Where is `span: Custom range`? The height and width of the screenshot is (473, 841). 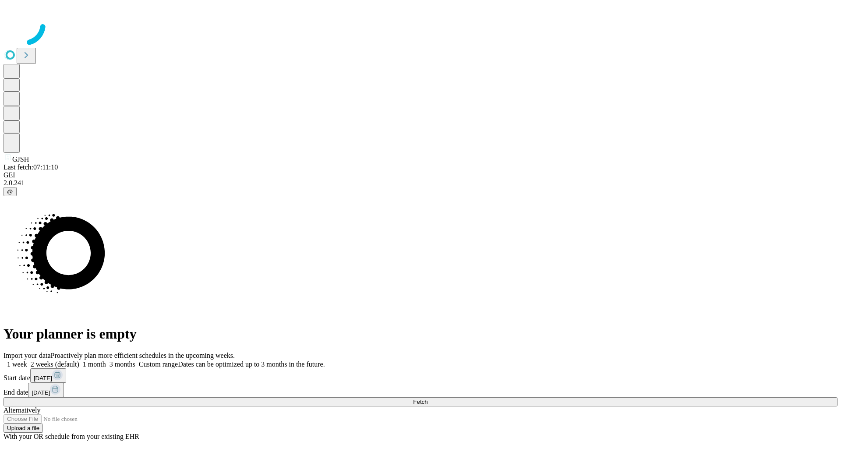
span: Custom range is located at coordinates (158, 364).